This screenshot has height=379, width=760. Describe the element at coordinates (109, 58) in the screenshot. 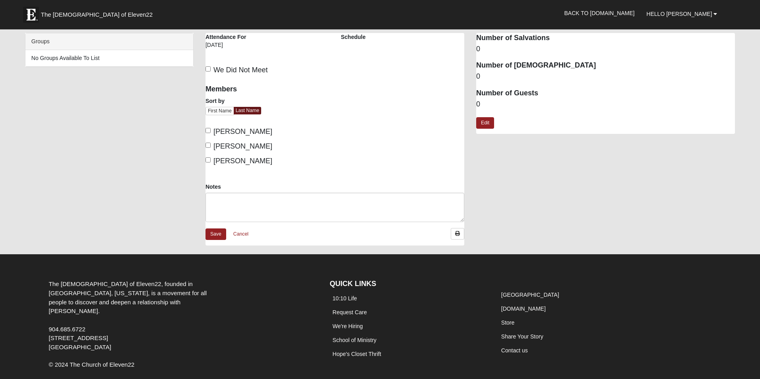

I see `li: No Groups Available To List` at that location.